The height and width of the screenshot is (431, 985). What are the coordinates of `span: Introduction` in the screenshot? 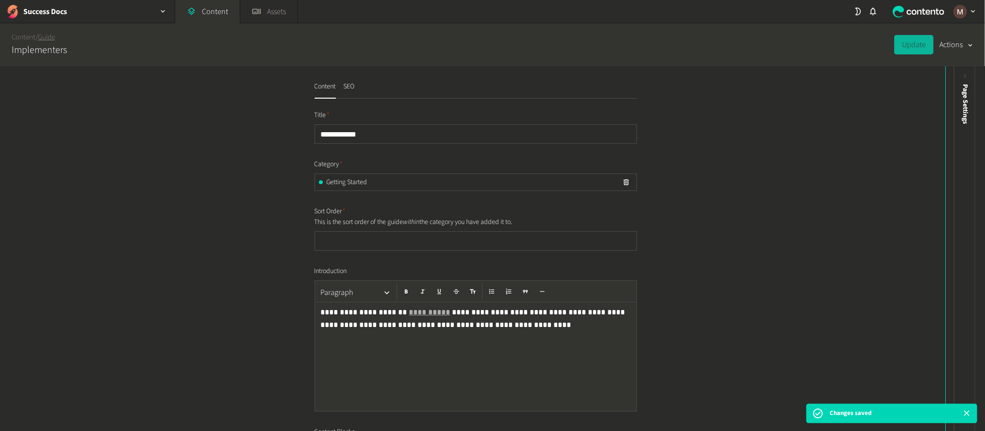 It's located at (331, 271).